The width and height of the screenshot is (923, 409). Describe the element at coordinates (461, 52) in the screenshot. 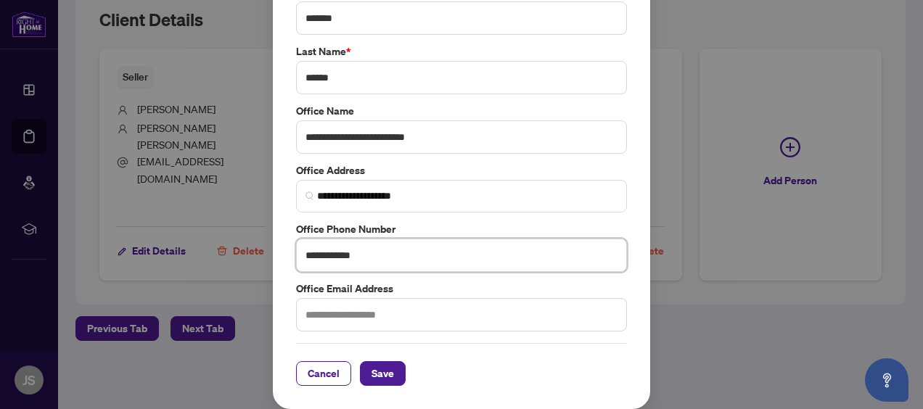

I see `label: Last Name` at that location.